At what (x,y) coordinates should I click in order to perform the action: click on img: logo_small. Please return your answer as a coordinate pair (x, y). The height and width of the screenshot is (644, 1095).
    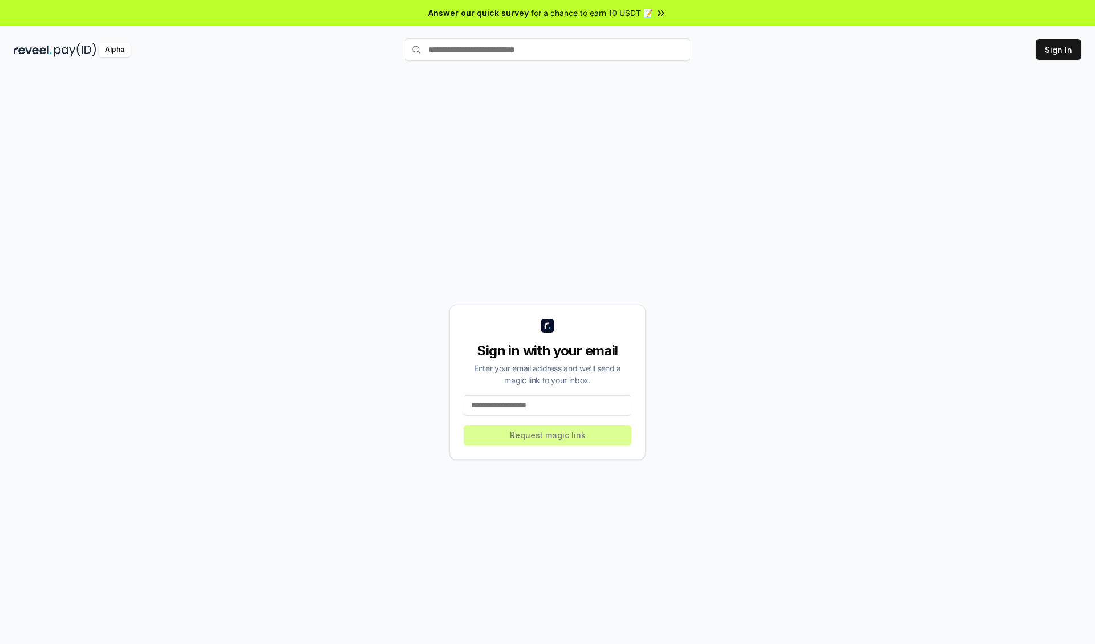
    Looking at the image, I should click on (548, 326).